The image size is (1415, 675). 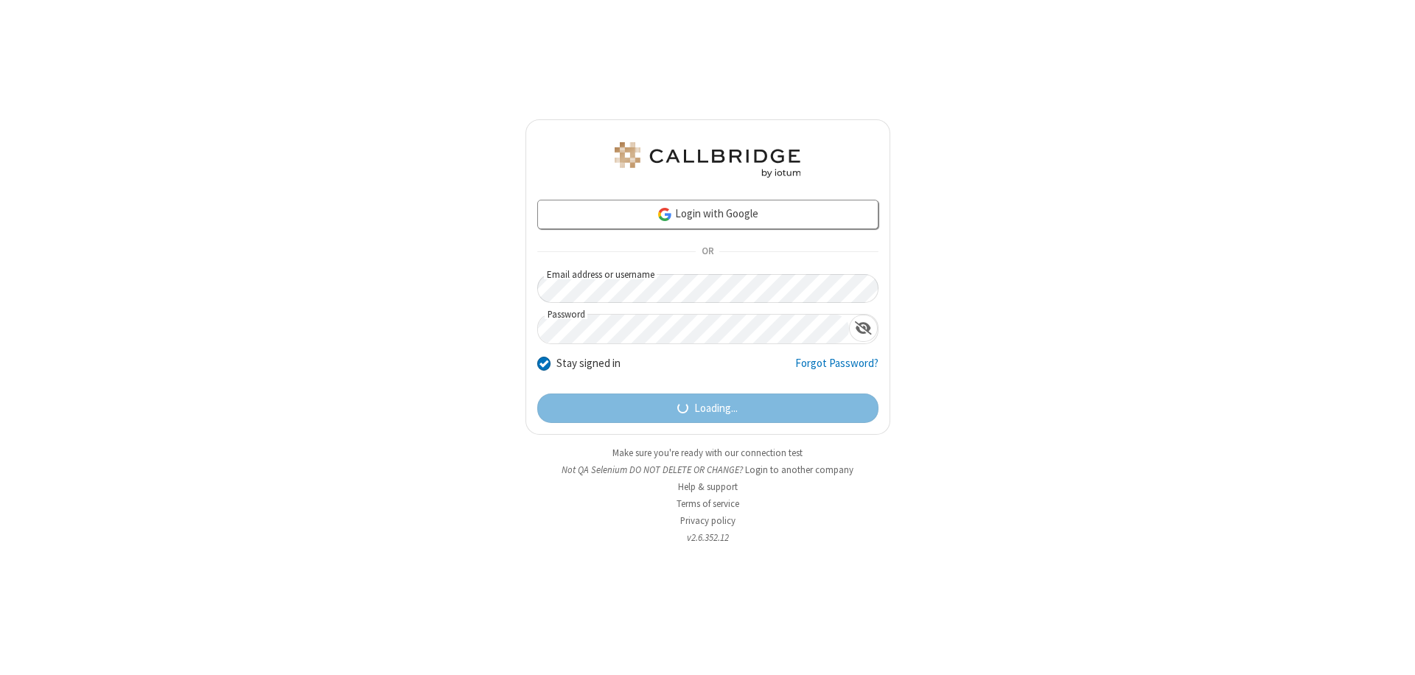 I want to click on li: v2.6.352.12, so click(x=707, y=537).